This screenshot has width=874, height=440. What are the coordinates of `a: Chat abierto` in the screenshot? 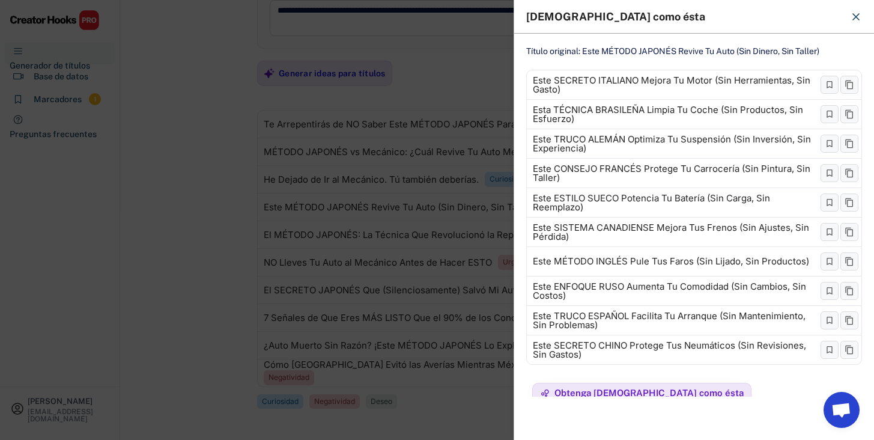 It's located at (842, 410).